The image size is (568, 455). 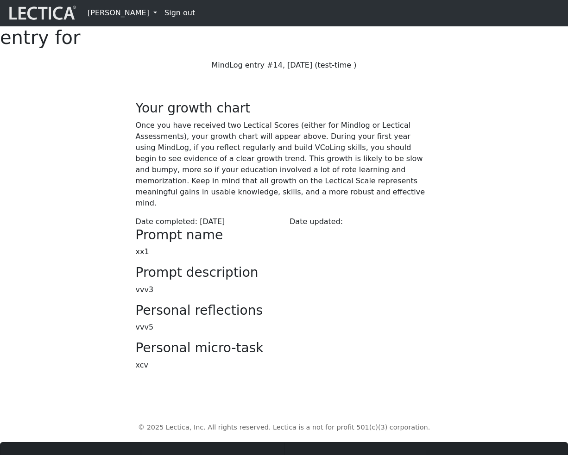 I want to click on p: vvv3, so click(x=284, y=290).